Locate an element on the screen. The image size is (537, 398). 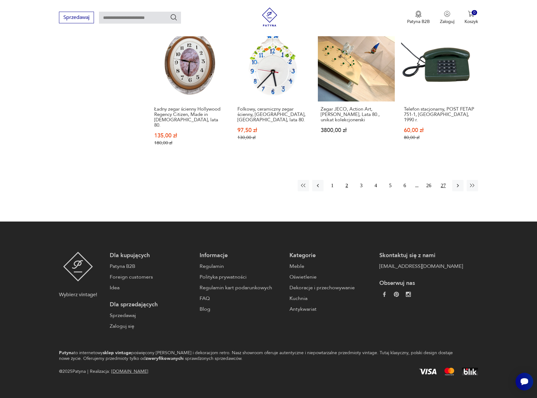
a: Blog is located at coordinates (241, 309).